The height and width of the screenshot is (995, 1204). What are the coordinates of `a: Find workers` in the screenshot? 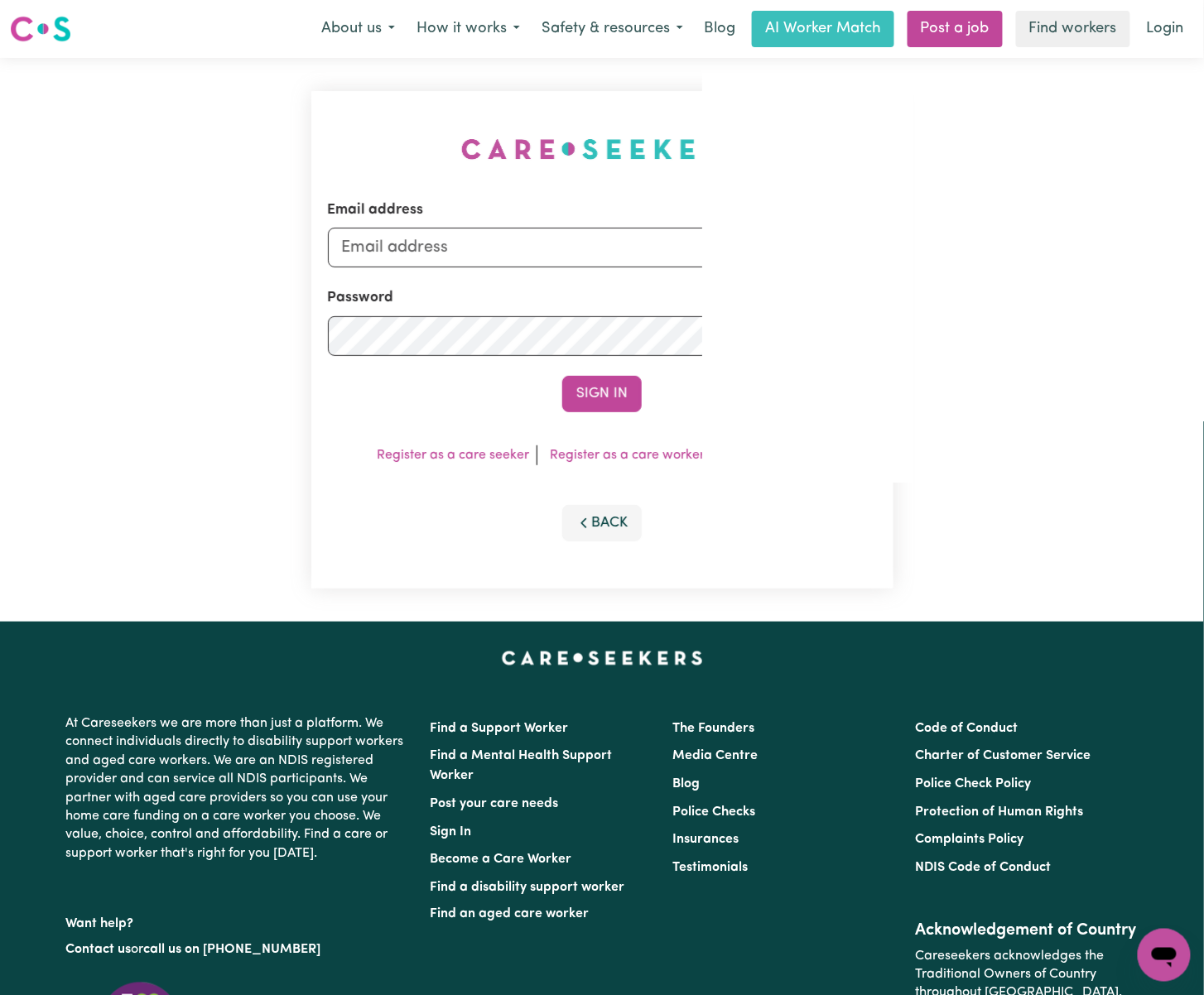 It's located at (1073, 29).